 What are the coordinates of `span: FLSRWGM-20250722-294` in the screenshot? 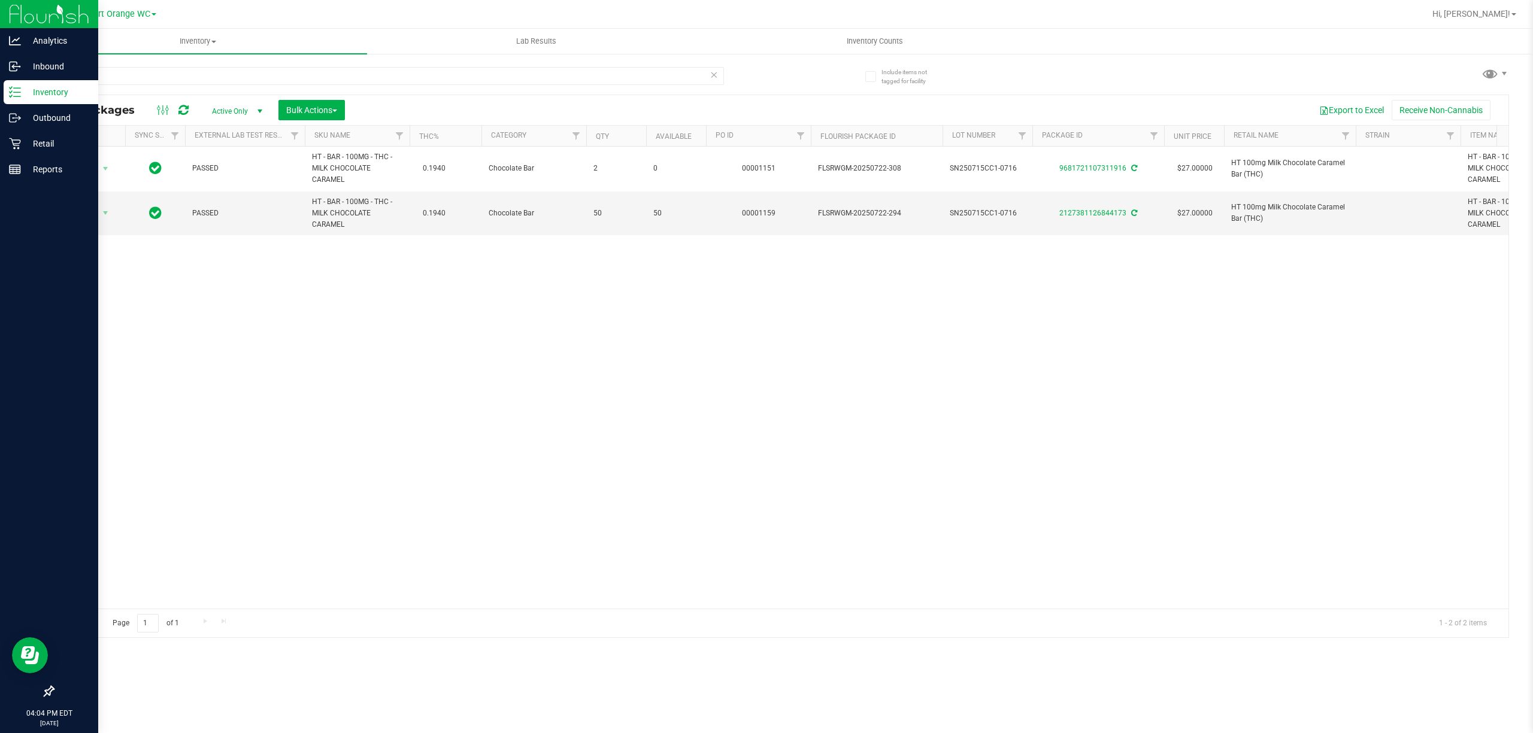 It's located at (877, 213).